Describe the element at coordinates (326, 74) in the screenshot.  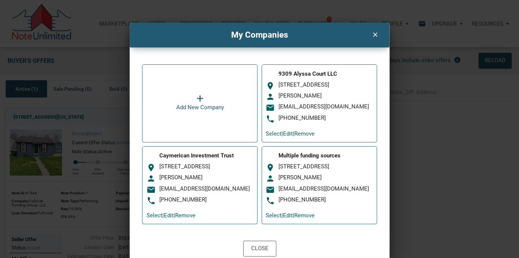
I see `div: 9309 Alyssa Court LLC` at that location.